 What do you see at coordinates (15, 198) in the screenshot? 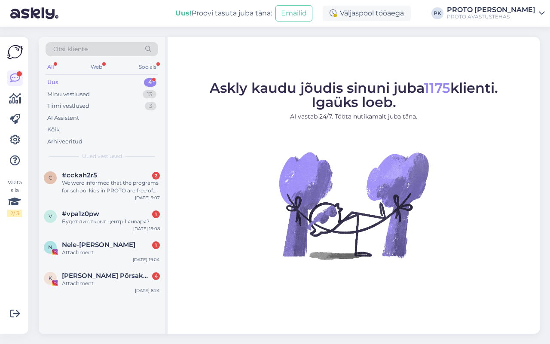
I see `div: Vaata siia` at bounding box center [15, 198].